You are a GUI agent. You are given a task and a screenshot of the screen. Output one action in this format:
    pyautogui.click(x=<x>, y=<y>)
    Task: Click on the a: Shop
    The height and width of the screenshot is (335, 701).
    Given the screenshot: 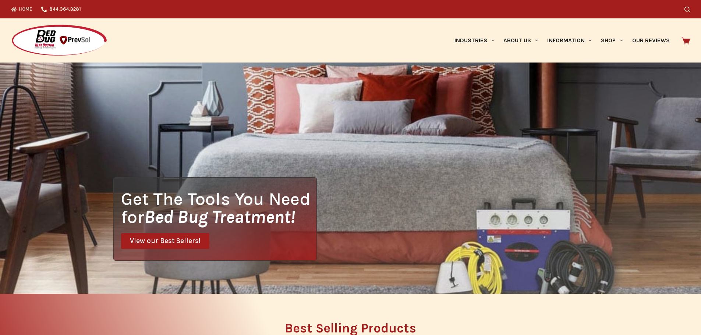 What is the action you would take?
    pyautogui.click(x=612, y=40)
    